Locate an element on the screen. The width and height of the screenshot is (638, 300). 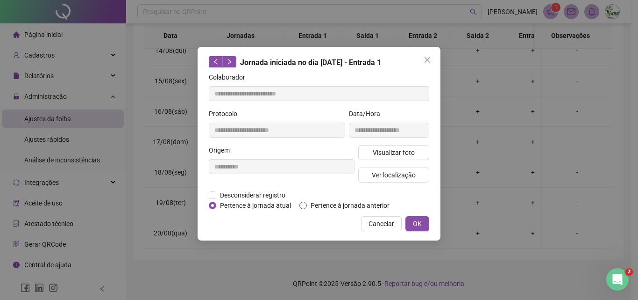
button: Close is located at coordinates (428, 60).